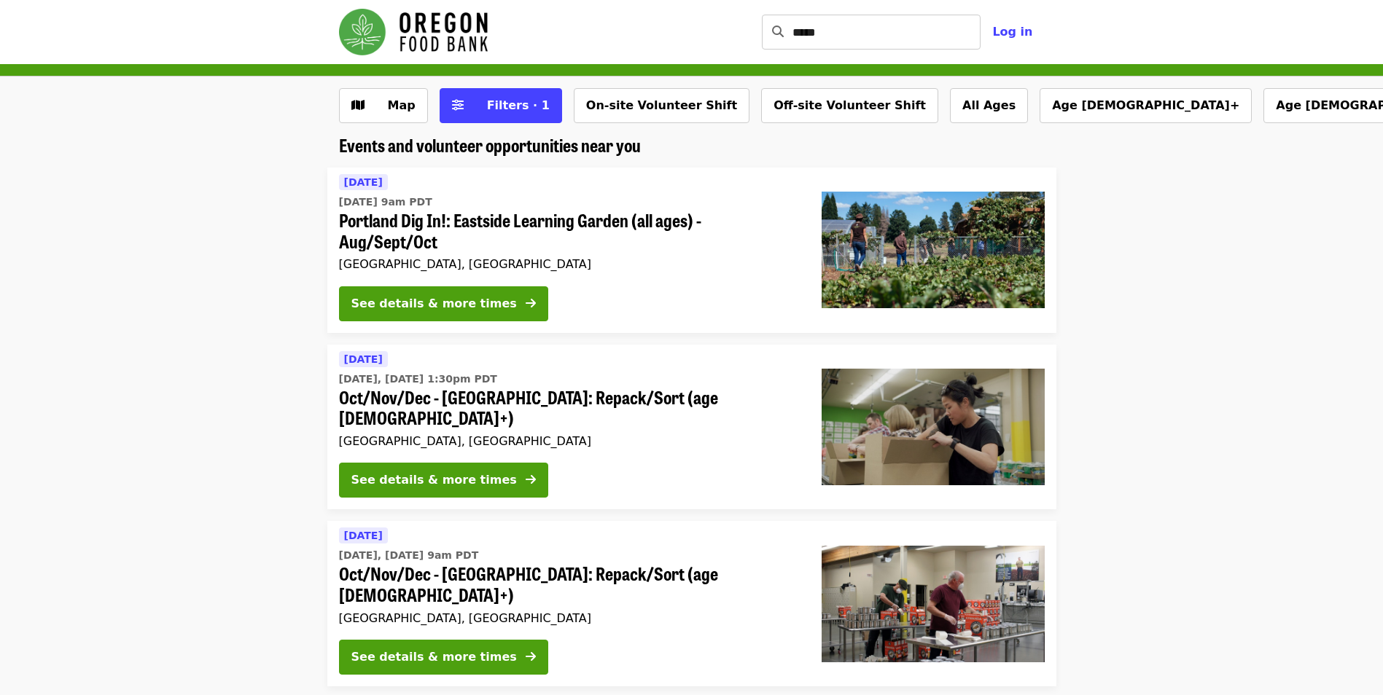 The width and height of the screenshot is (1383, 695). I want to click on span: Log in, so click(1012, 31).